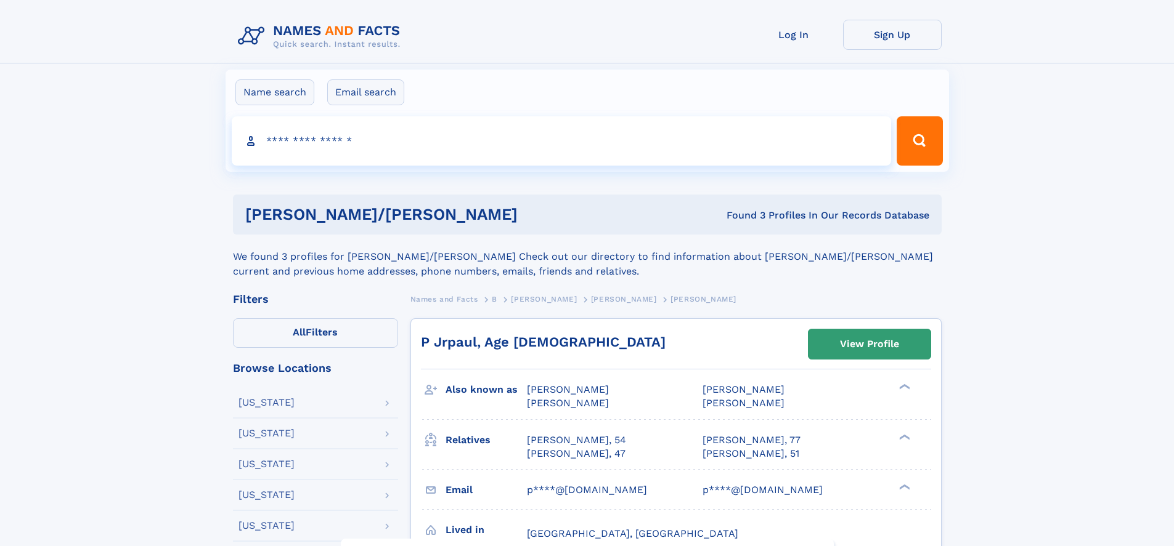 Image resolution: width=1174 pixels, height=546 pixels. I want to click on div: Filters, so click(315, 299).